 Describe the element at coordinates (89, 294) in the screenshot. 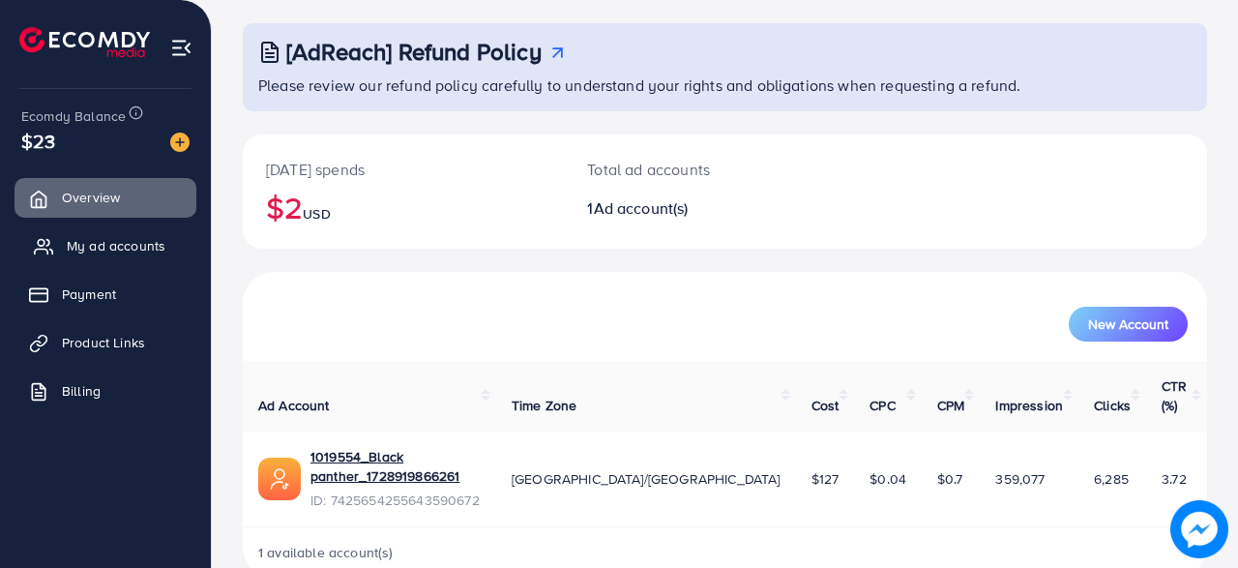

I see `span: Payment` at that location.